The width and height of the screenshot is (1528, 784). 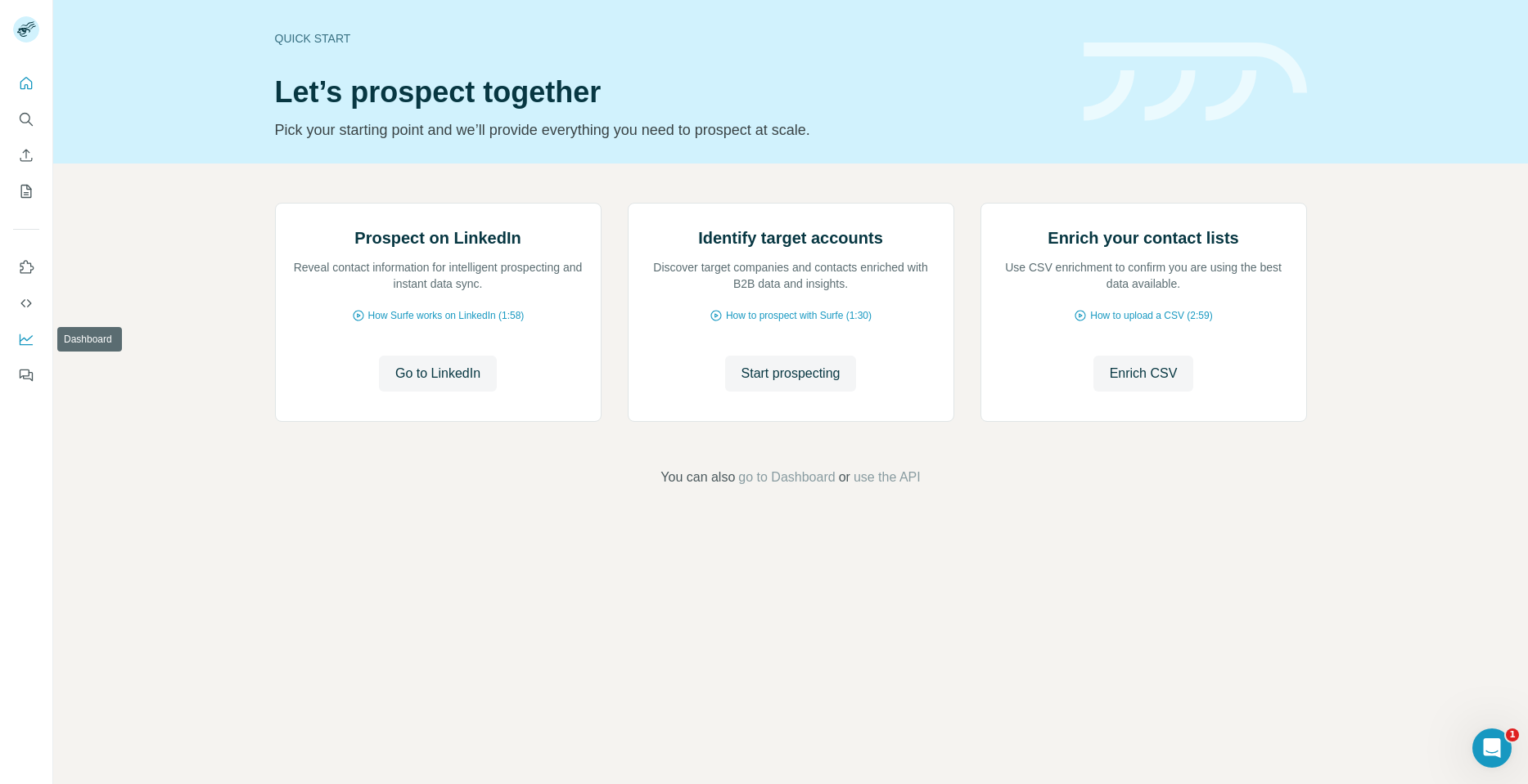 I want to click on p: Use CSV enrichment to confirm you are using the best data available., so click(x=1143, y=276).